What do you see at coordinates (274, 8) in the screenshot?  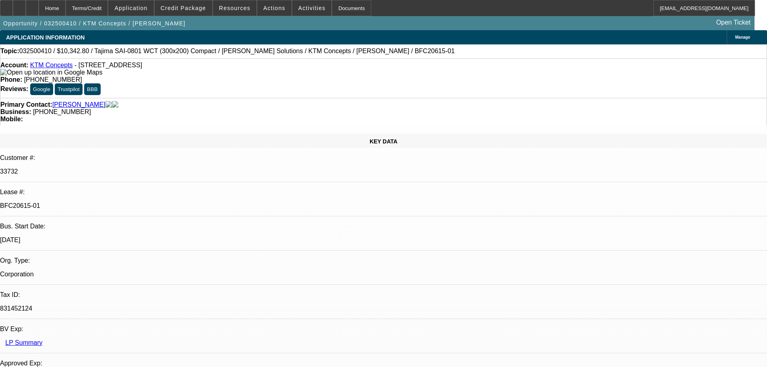 I see `button: Actions` at bounding box center [274, 8].